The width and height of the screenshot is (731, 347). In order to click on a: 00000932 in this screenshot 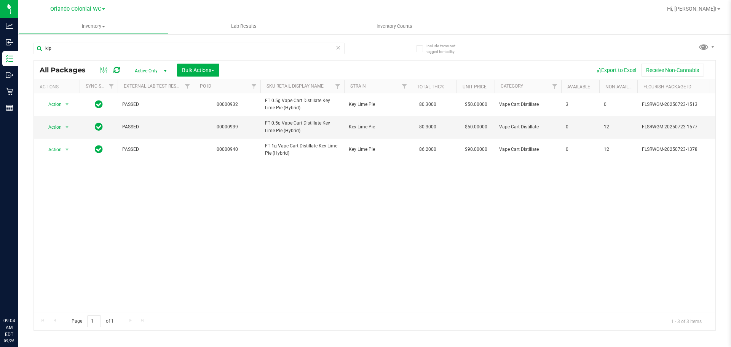, I will do `click(227, 104)`.